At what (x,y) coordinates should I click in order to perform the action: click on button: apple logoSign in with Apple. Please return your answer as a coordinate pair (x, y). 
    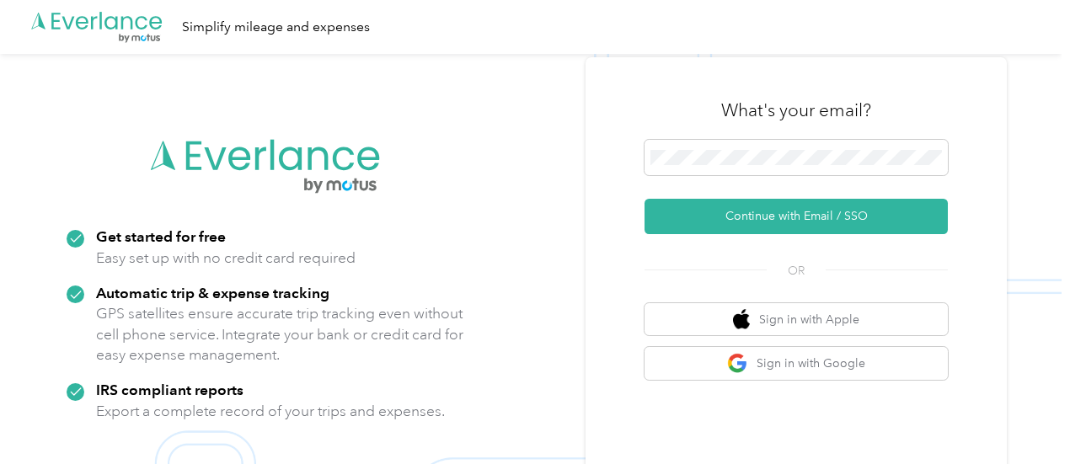
    Looking at the image, I should click on (796, 319).